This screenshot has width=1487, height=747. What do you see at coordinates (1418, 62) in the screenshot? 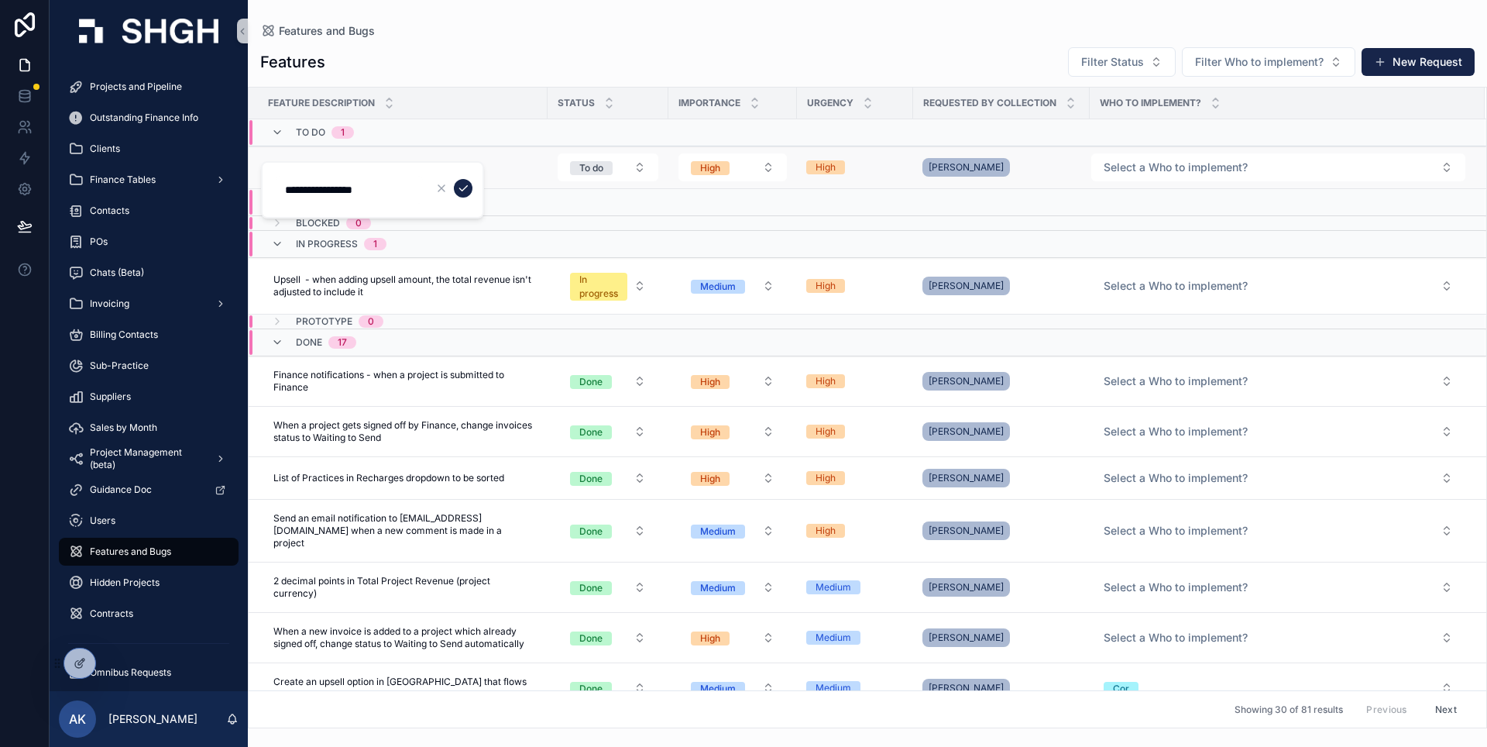
I see `a: New Request` at bounding box center [1418, 62].